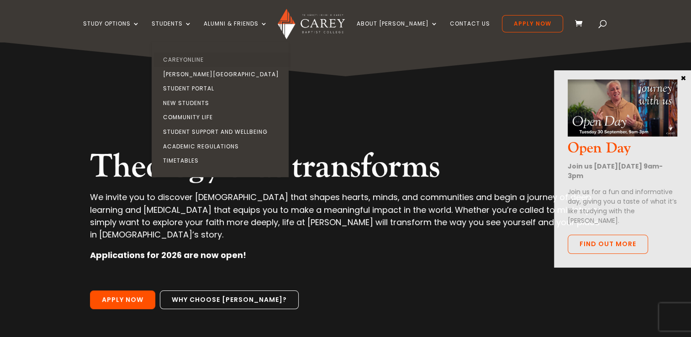 This screenshot has width=691, height=337. What do you see at coordinates (222, 147) in the screenshot?
I see `a: Academic Regulations` at bounding box center [222, 147].